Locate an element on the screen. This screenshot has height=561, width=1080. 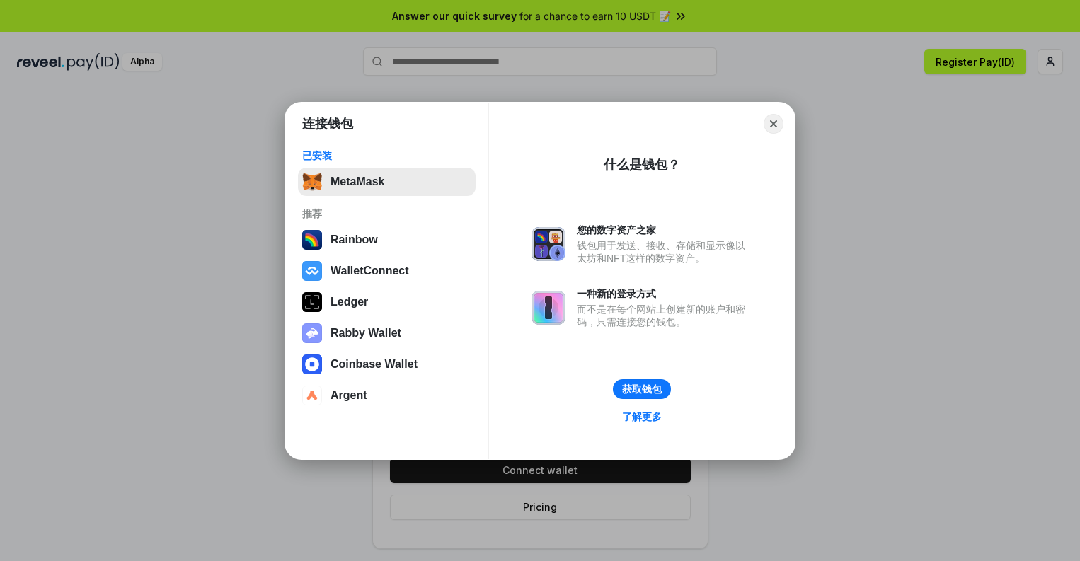
div: Rabby Wallet is located at coordinates (366, 333).